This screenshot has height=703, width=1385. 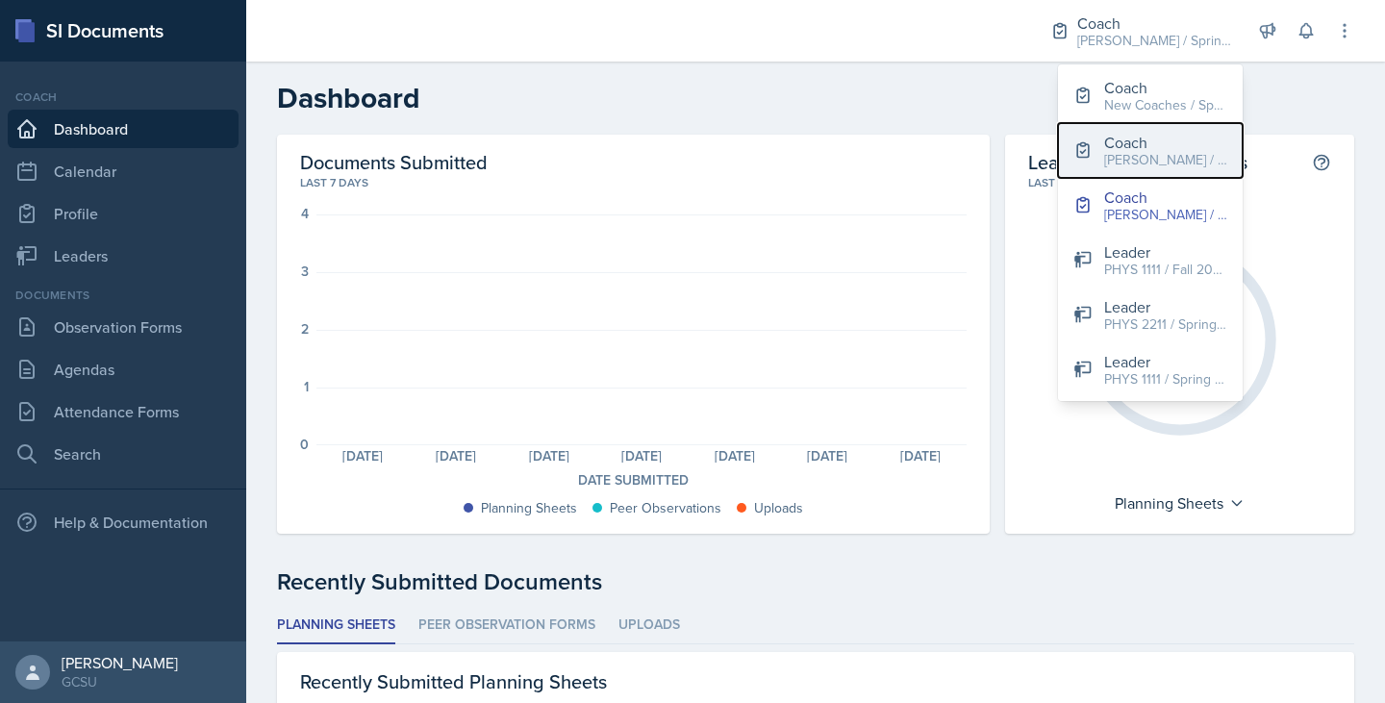 What do you see at coordinates (633, 480) in the screenshot?
I see `div: Date Submitted` at bounding box center [633, 480].